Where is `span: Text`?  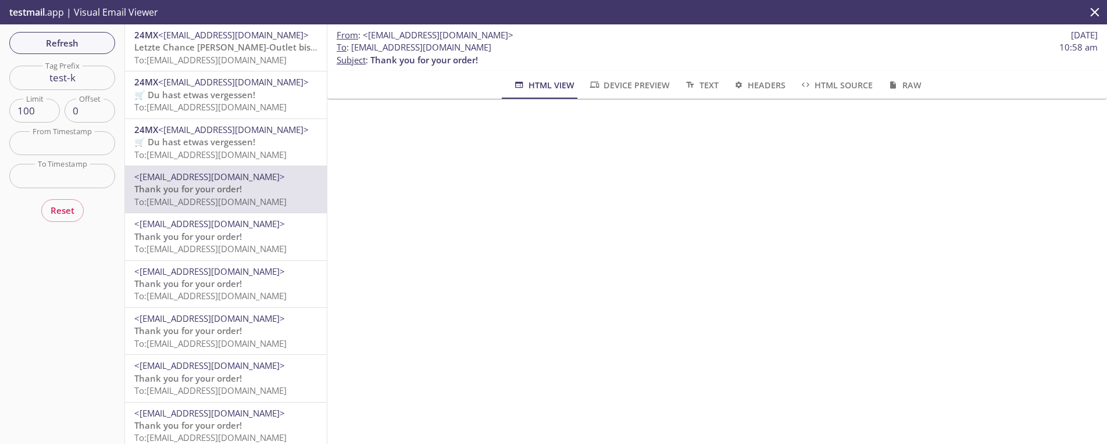 span: Text is located at coordinates (700, 85).